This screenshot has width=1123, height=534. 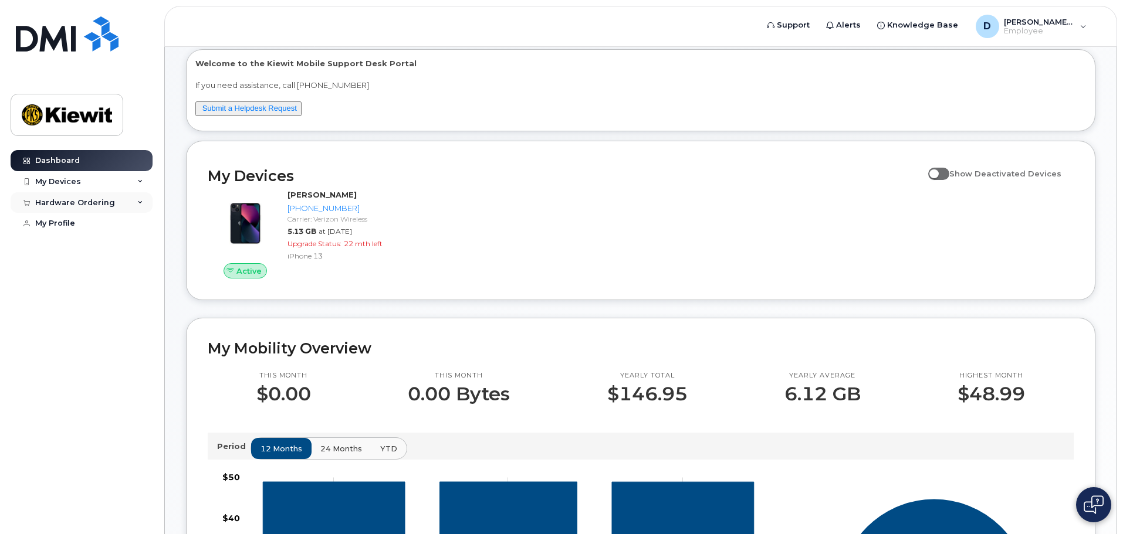 I want to click on p: Highest month, so click(x=991, y=376).